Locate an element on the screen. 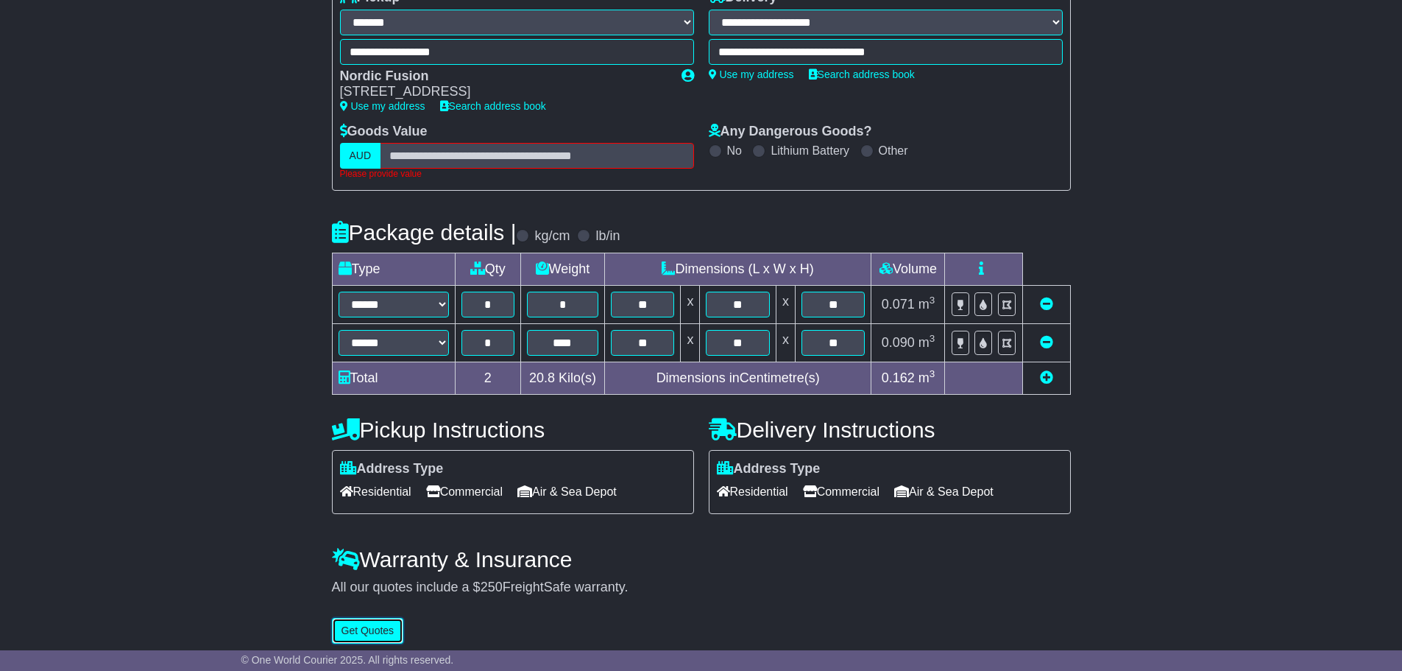 This screenshot has height=671, width=1402. td: Total is located at coordinates (393, 378).